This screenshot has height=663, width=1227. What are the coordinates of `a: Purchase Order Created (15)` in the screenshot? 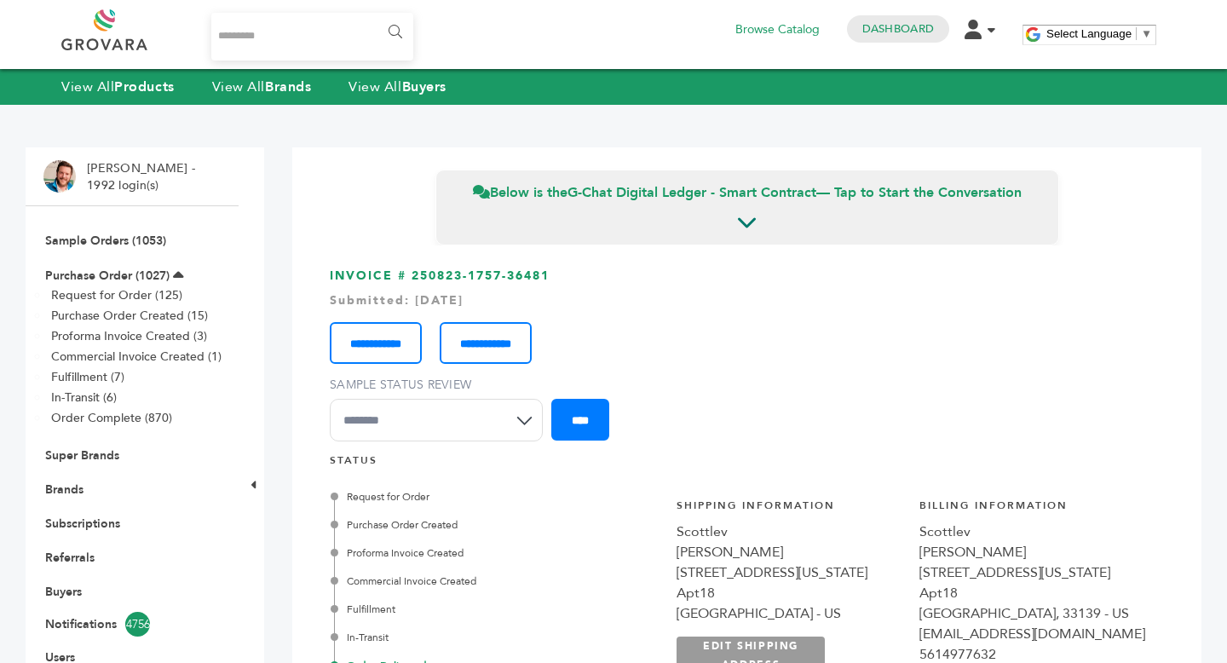 It's located at (130, 315).